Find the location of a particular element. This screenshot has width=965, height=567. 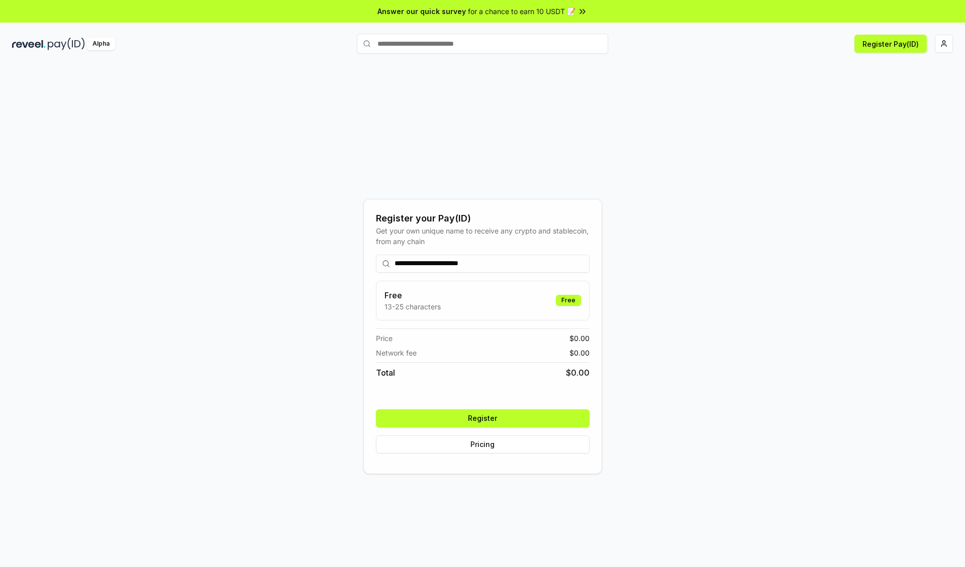

button: Register is located at coordinates (483, 419).